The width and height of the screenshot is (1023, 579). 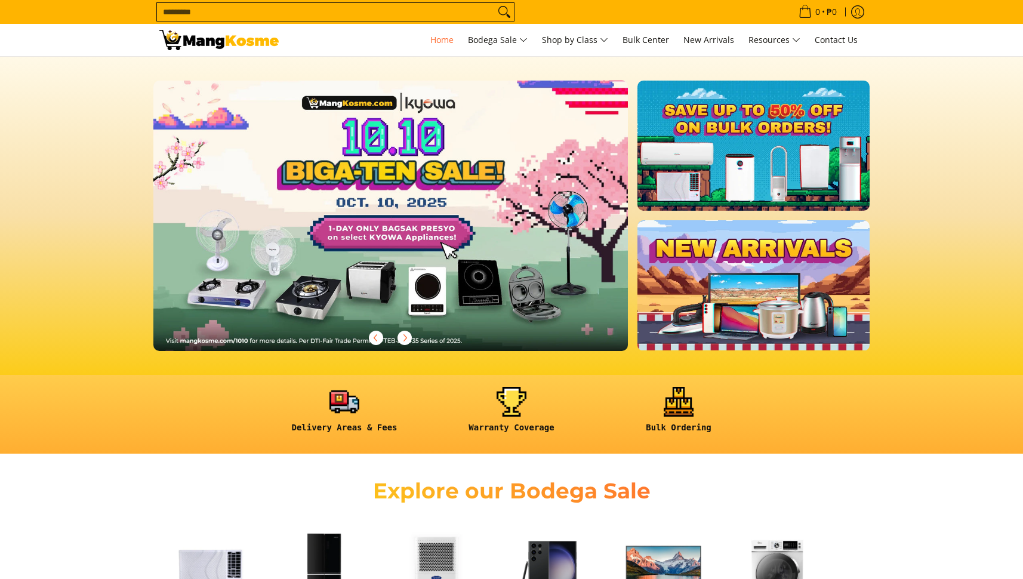 What do you see at coordinates (818, 12) in the screenshot?
I see `span: 0` at bounding box center [818, 12].